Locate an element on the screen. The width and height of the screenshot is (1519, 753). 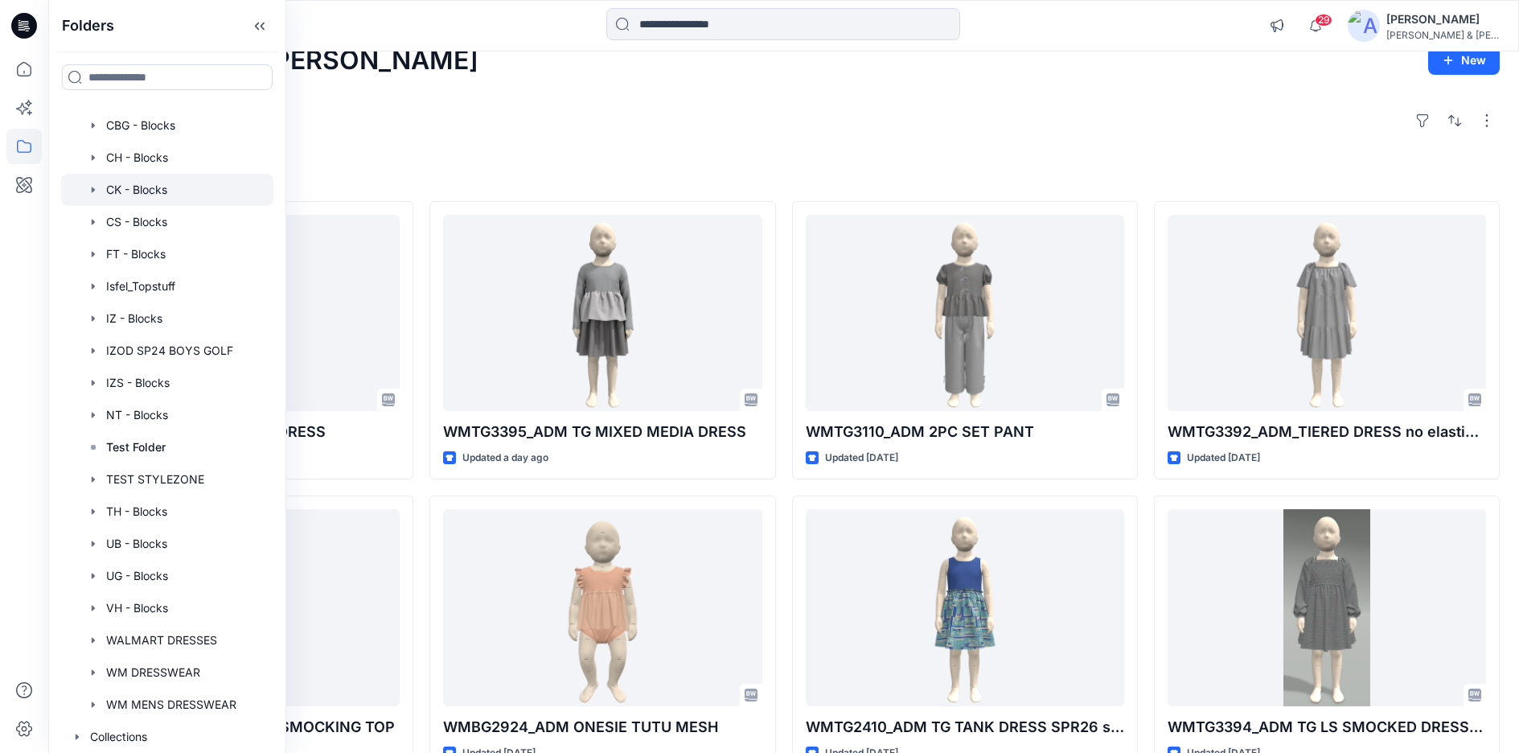
p: WMTG3392_ADM_TIERED DRESS no elastic at waist is located at coordinates (1327, 432).